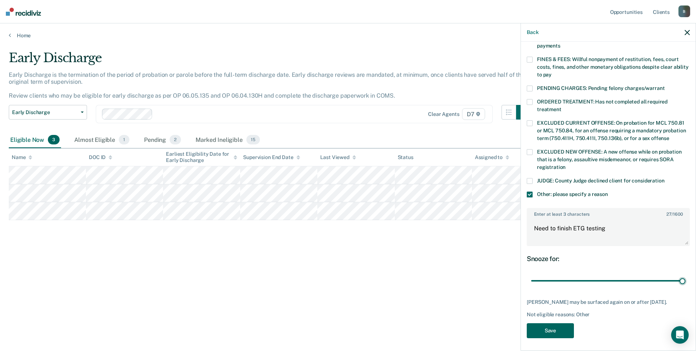 This screenshot has height=351, width=696. I want to click on button: Save, so click(550, 330).